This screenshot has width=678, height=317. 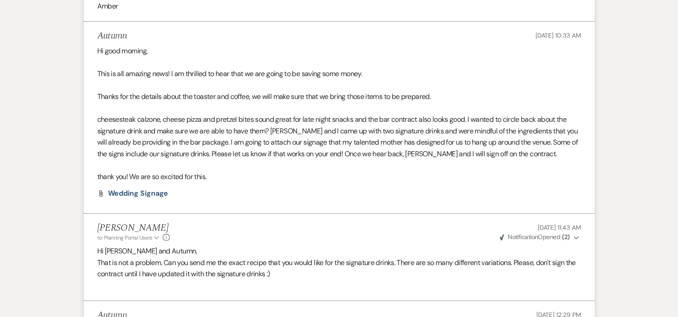 I want to click on span: to: Planning Portal Users, so click(x=125, y=238).